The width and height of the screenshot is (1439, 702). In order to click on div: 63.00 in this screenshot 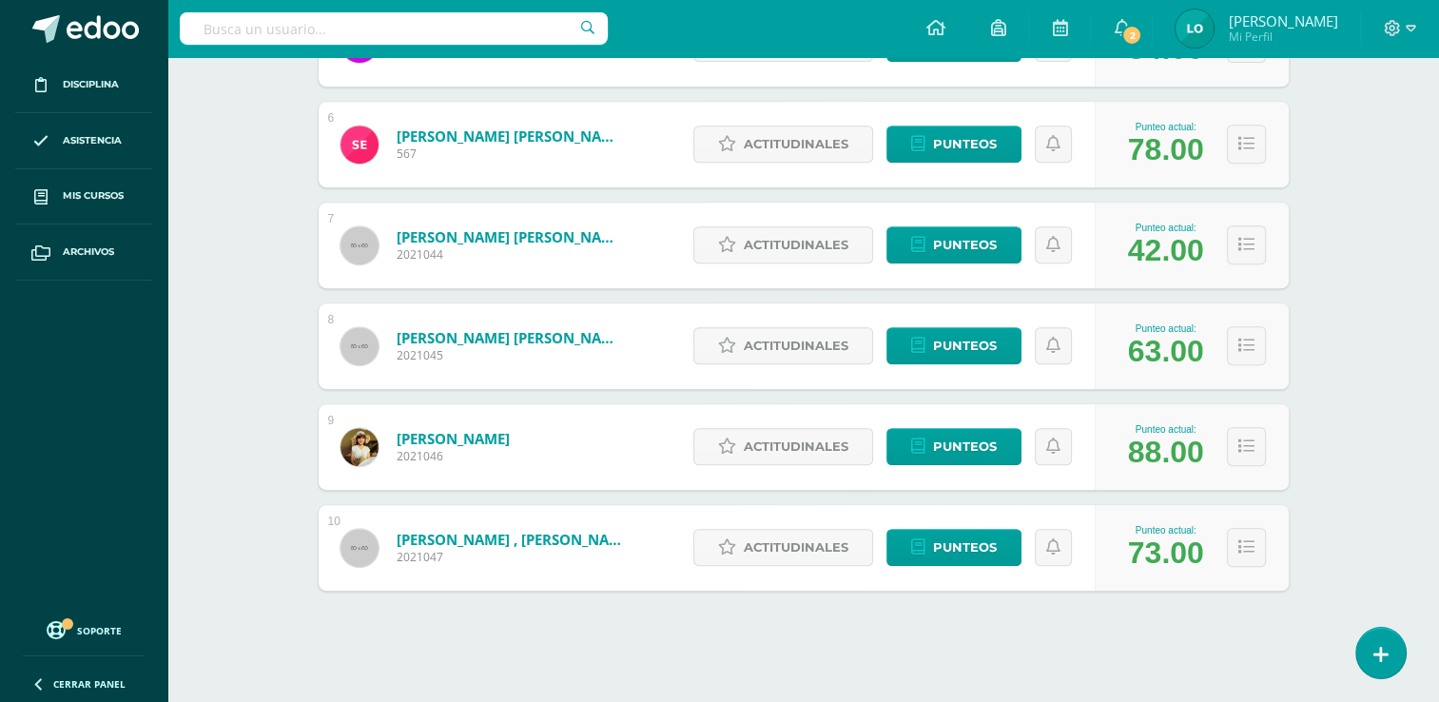, I will do `click(1166, 351)`.